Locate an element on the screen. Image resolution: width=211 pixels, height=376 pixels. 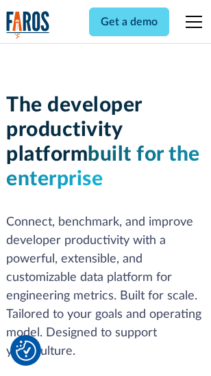
span: built for the enterprise is located at coordinates (103, 167).